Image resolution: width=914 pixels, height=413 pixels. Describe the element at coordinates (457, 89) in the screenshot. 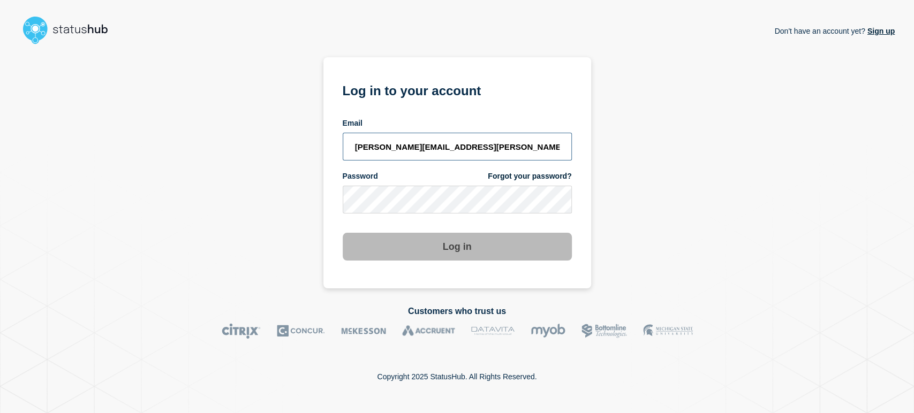

I see `h1: Log in to your account` at that location.